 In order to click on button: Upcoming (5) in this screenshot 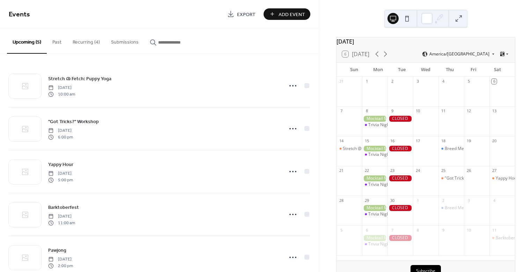, I will do `click(27, 41)`.